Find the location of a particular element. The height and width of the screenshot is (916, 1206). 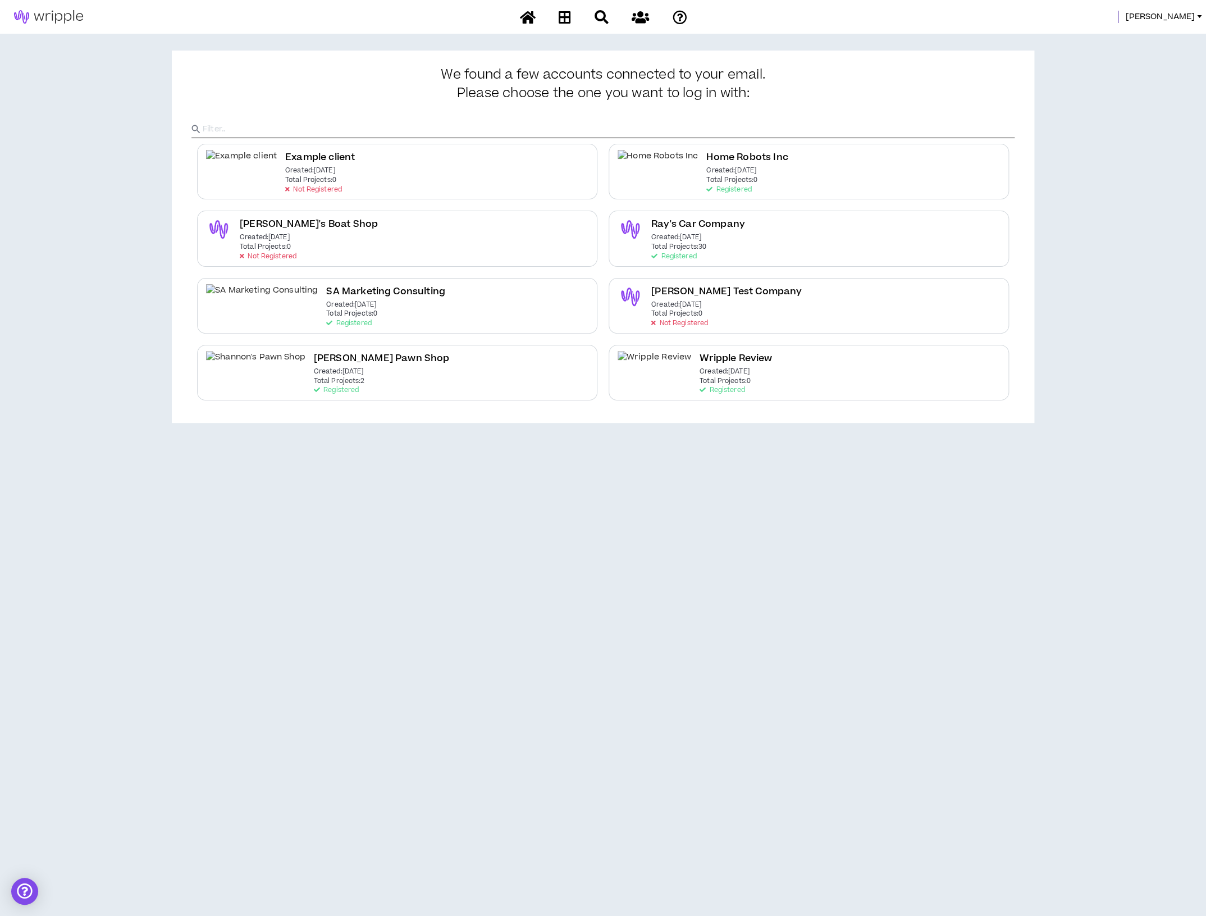

img: Ray's Car Company is located at coordinates (630, 229).